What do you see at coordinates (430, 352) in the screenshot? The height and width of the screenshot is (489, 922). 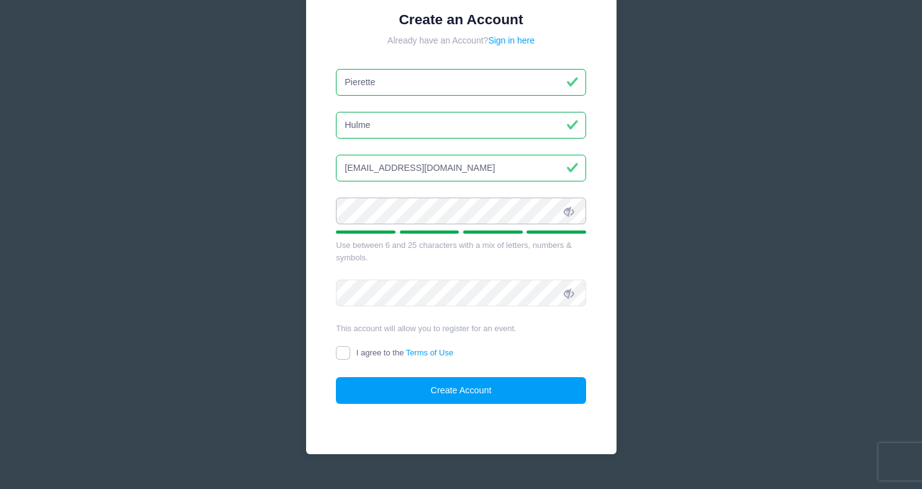 I see `a: Terms of Use` at bounding box center [430, 352].